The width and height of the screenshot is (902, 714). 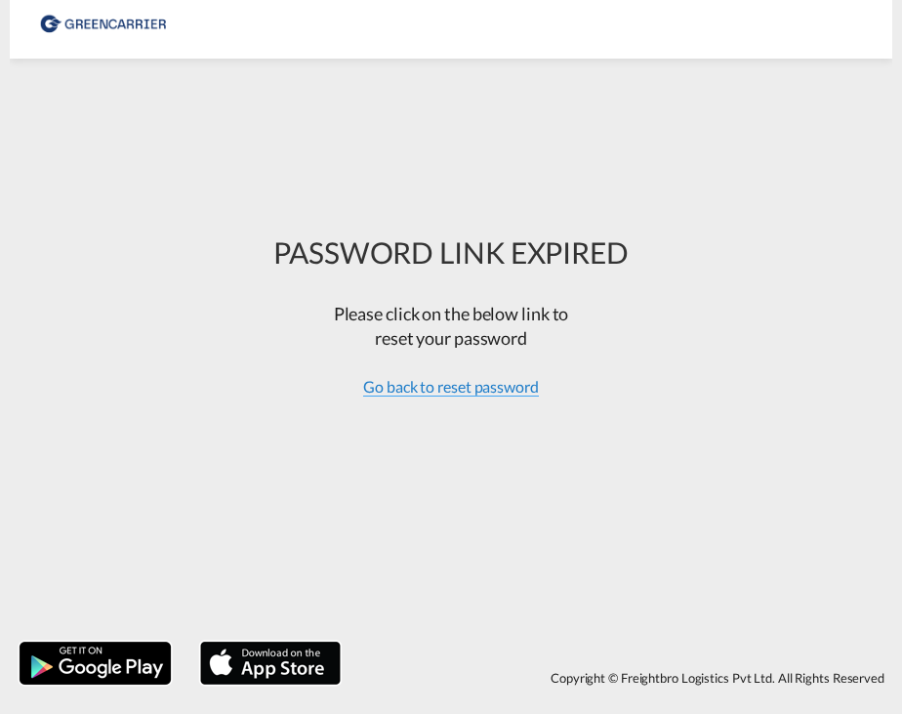 I want to click on div: PASSWORD LINK EXPIRED, so click(x=451, y=252).